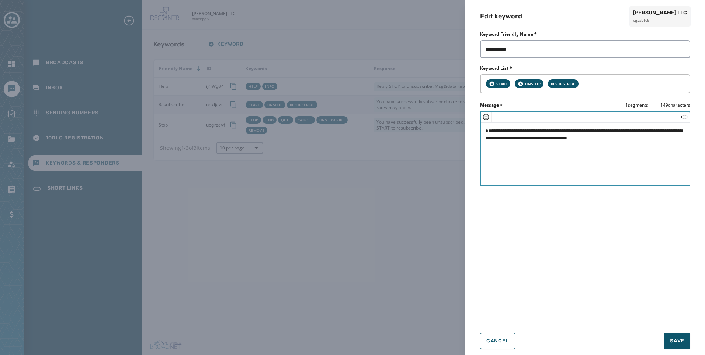 The width and height of the screenshot is (705, 355). I want to click on button: Insert Short Link, so click(685, 117).